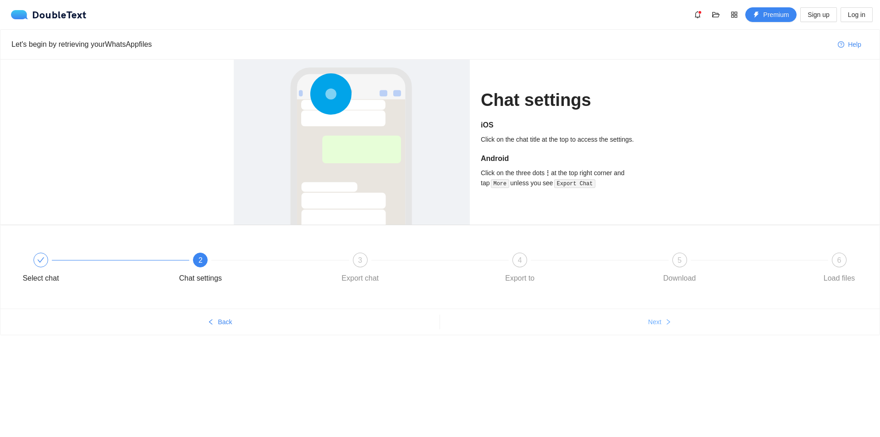  Describe the element at coordinates (200, 260) in the screenshot. I see `span: 2` at that location.